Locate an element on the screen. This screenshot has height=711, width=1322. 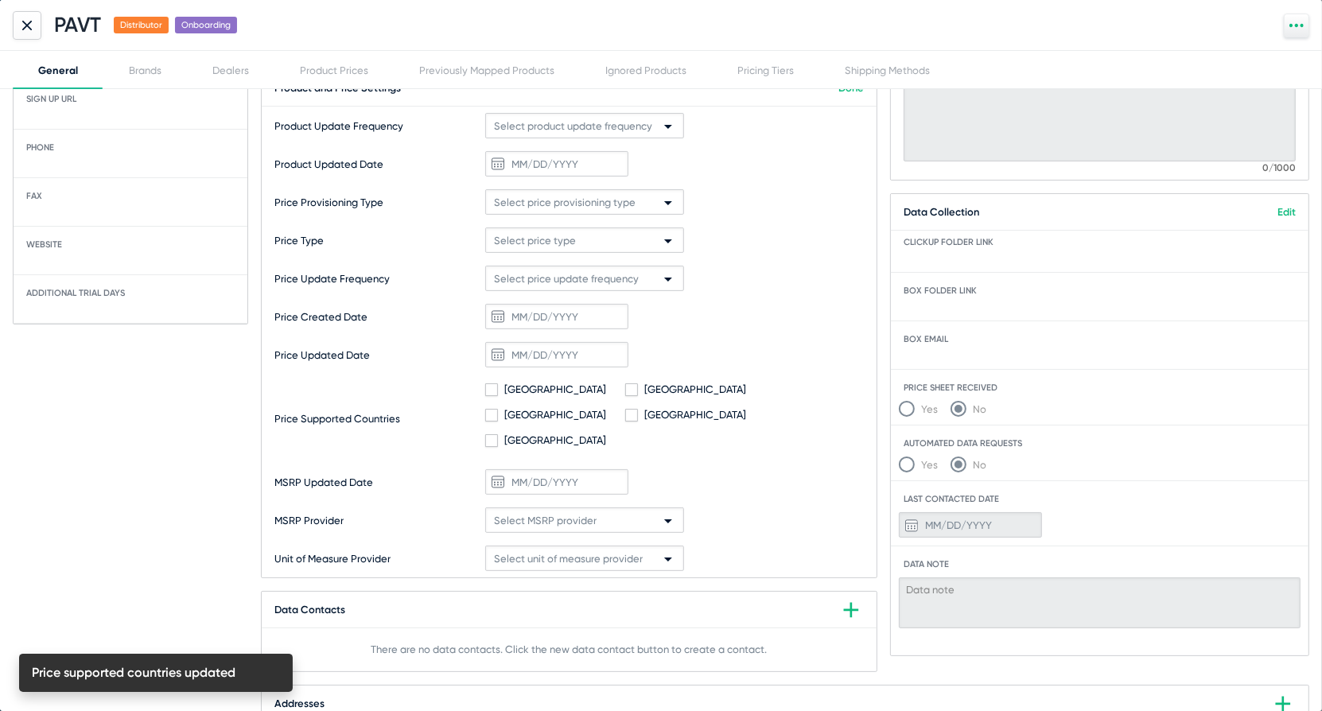
h1: PAVT is located at coordinates (77, 25).